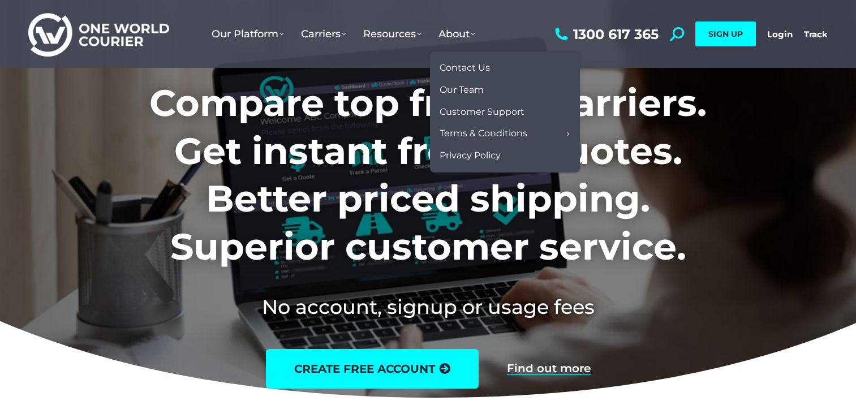  Describe the element at coordinates (462, 90) in the screenshot. I see `span: Our Team` at that location.